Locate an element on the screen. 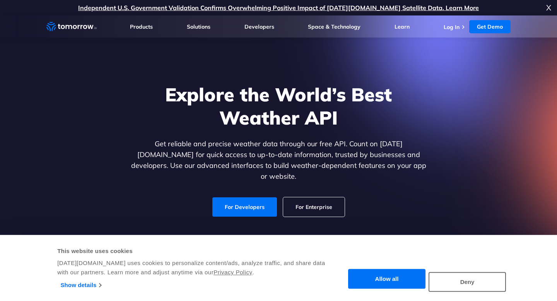 The image size is (557, 301). a: Products is located at coordinates (141, 27).